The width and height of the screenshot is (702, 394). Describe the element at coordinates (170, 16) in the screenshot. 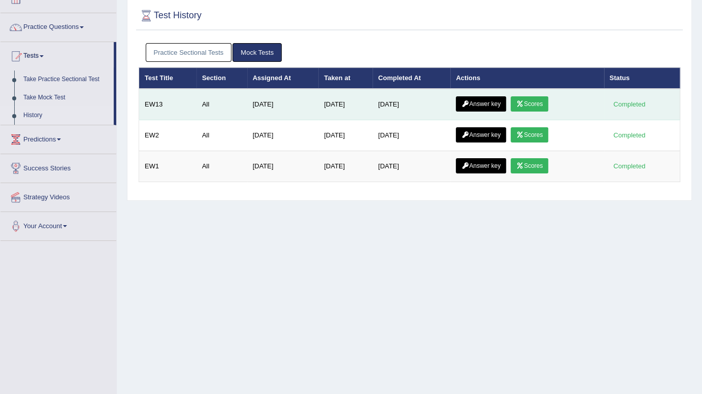

I see `h2: Test History` at that location.